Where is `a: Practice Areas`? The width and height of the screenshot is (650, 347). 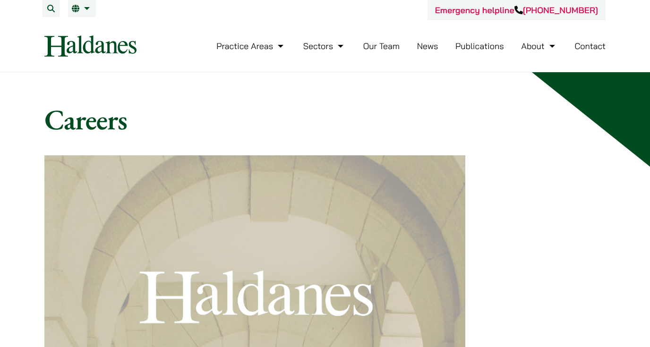
a: Practice Areas is located at coordinates (251, 46).